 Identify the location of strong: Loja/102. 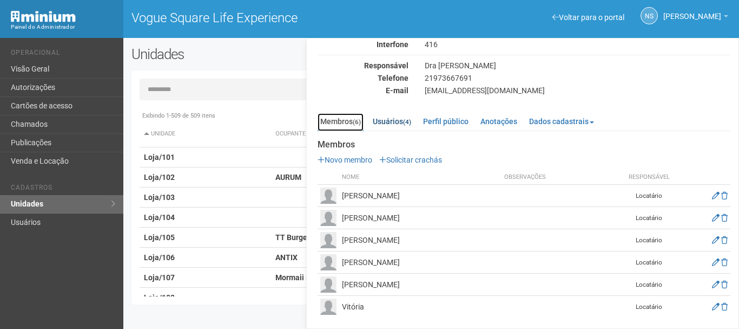
(159, 177).